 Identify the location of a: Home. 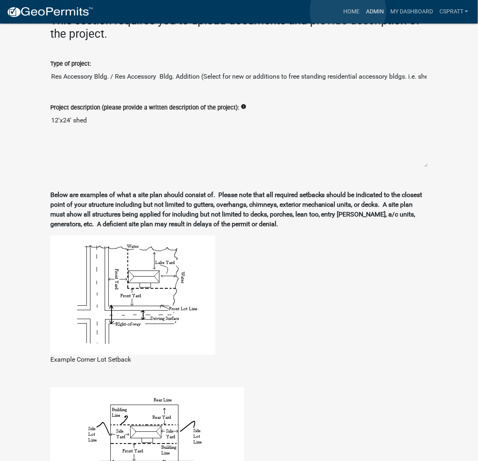
(351, 12).